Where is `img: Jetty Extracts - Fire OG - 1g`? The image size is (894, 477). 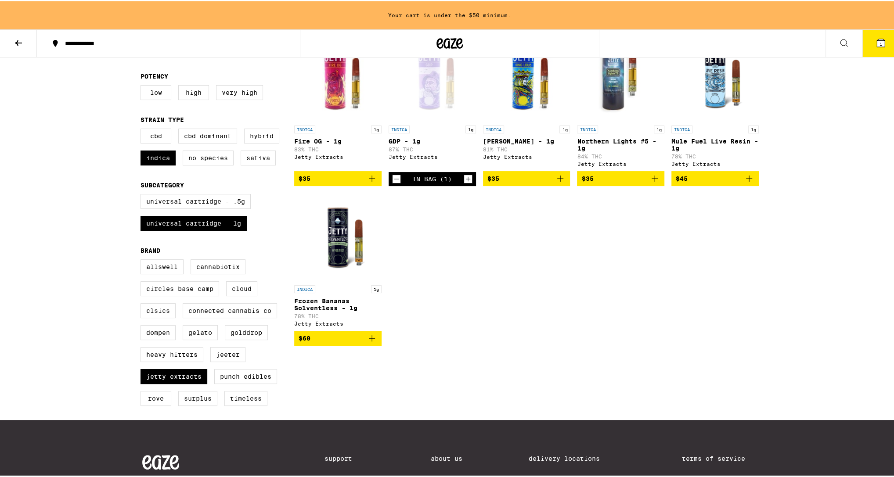
img: Jetty Extracts - Fire OG - 1g is located at coordinates (338, 76).